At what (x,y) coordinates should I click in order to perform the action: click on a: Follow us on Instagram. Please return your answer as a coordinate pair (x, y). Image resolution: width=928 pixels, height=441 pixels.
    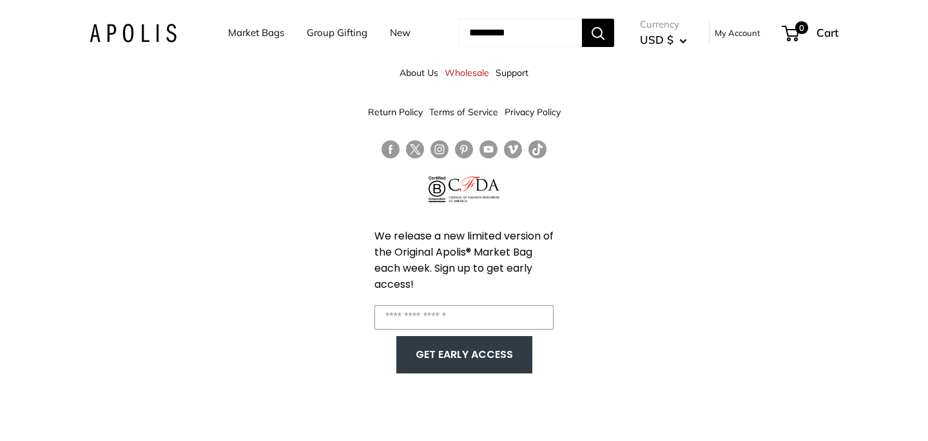
    Looking at the image, I should click on (439, 149).